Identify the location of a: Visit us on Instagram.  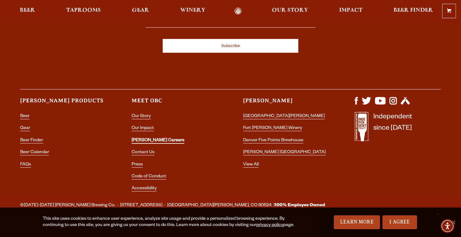
(393, 104).